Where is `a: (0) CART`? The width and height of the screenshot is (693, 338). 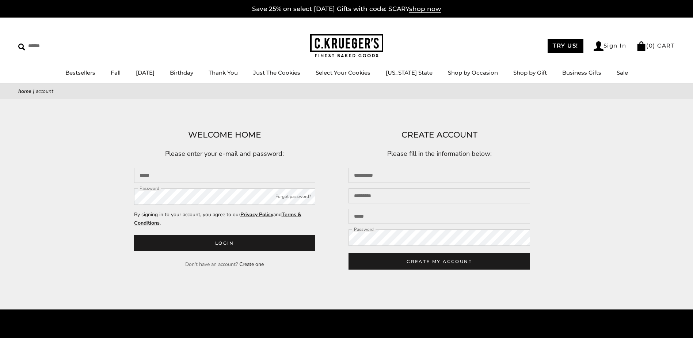
a: (0) CART is located at coordinates (656, 45).